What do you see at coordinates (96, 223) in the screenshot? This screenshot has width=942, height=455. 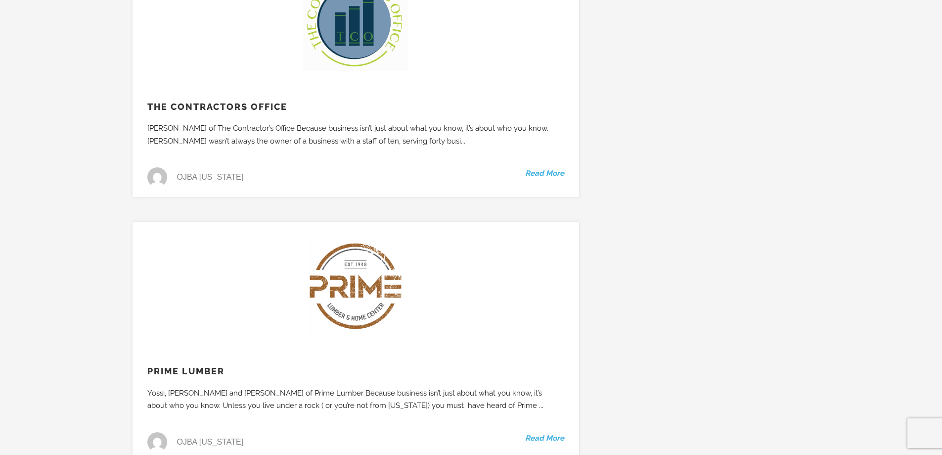 I see `textarea: Type your message and click 'Submit'` at bounding box center [96, 223].